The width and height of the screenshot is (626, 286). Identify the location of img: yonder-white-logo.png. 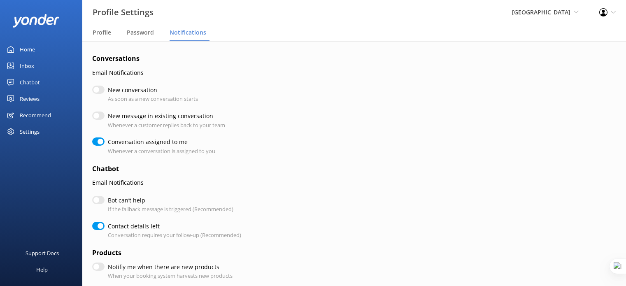
(36, 21).